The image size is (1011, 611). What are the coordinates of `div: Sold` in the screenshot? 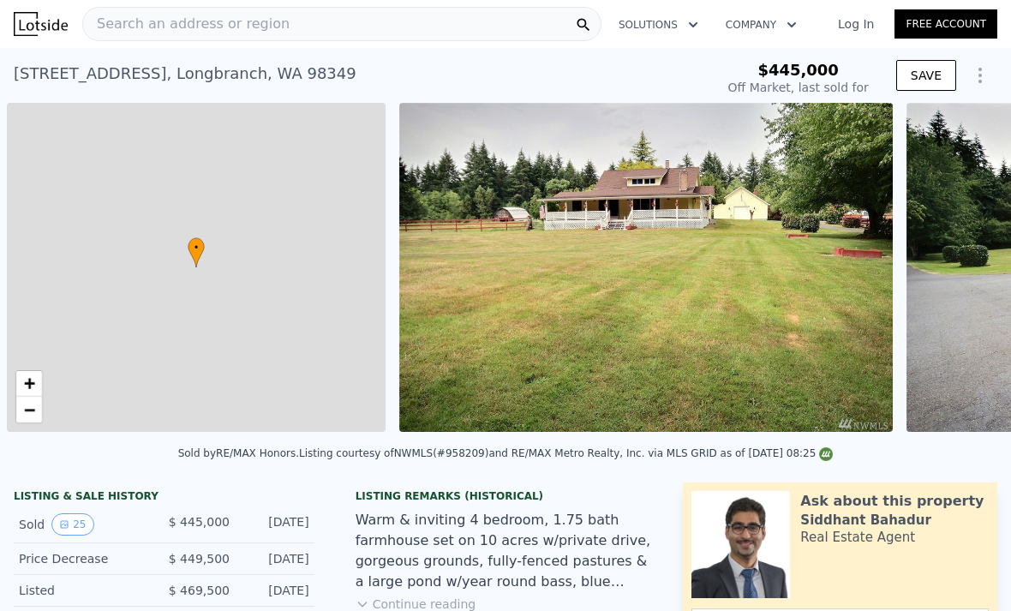 It's located at (84, 524).